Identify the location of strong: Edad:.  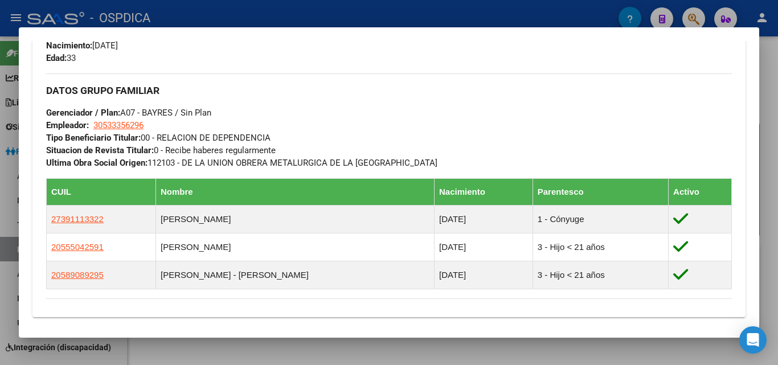
(56, 58).